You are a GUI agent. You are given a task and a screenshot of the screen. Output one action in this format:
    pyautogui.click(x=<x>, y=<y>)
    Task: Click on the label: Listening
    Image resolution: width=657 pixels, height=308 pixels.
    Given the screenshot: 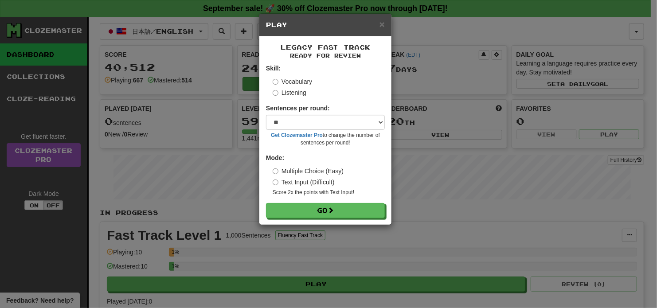 What is the action you would take?
    pyautogui.click(x=289, y=93)
    